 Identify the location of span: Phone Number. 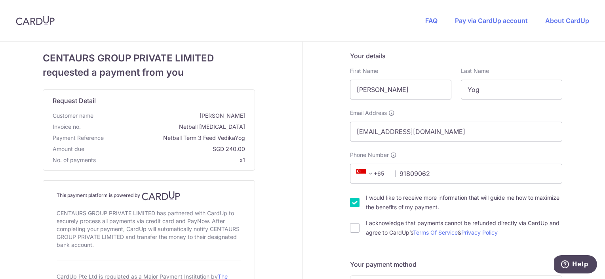
(369, 155).